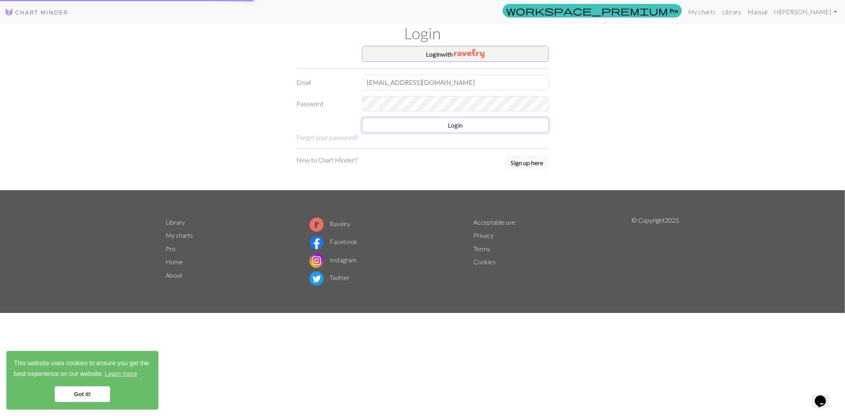 This screenshot has height=416, width=845. Describe the element at coordinates (655, 251) in the screenshot. I see `p: © Copyright 2025` at that location.